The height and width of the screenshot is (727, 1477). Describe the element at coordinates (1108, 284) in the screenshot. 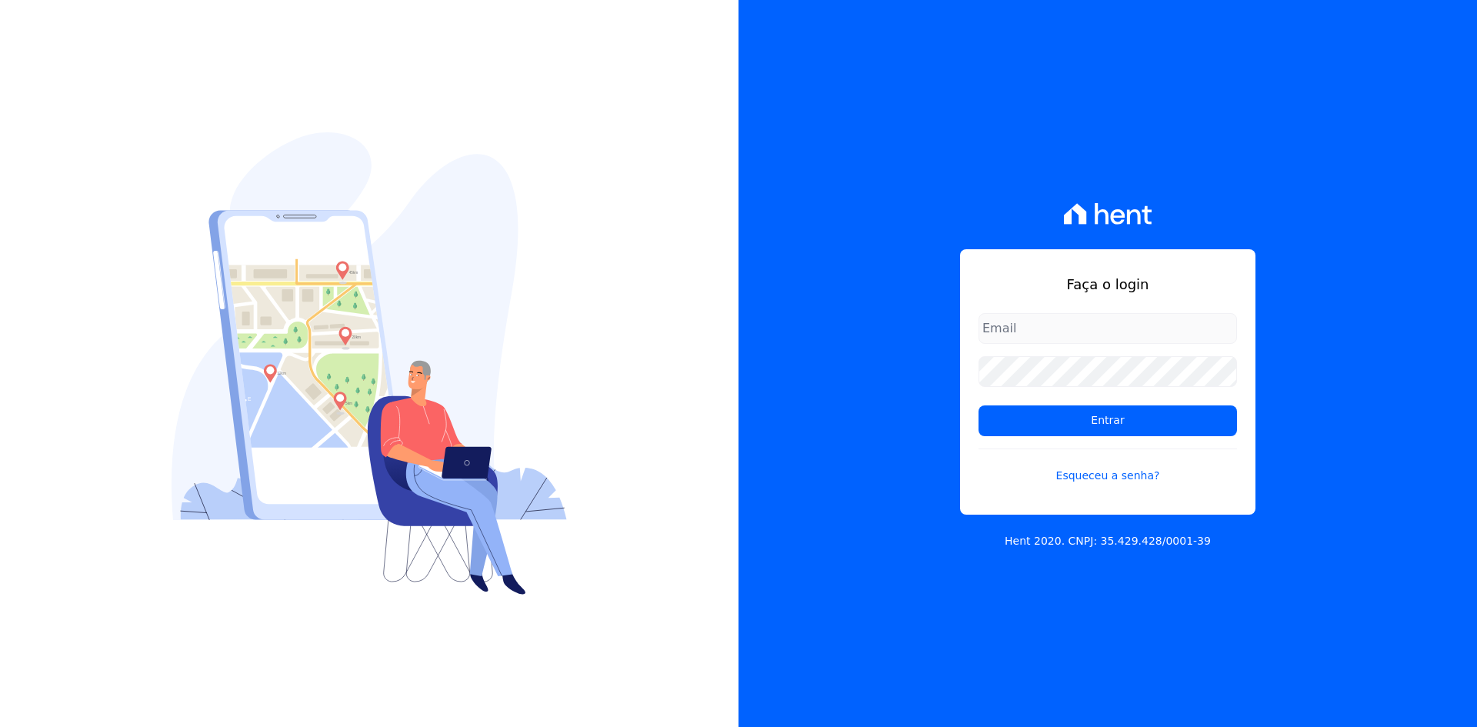

I see `h1: Faça o login` at that location.